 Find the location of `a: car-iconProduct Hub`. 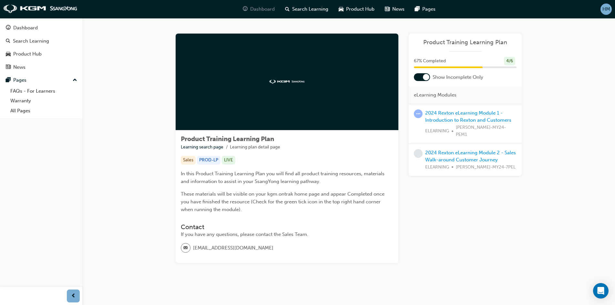

a: car-iconProduct Hub is located at coordinates (357, 9).